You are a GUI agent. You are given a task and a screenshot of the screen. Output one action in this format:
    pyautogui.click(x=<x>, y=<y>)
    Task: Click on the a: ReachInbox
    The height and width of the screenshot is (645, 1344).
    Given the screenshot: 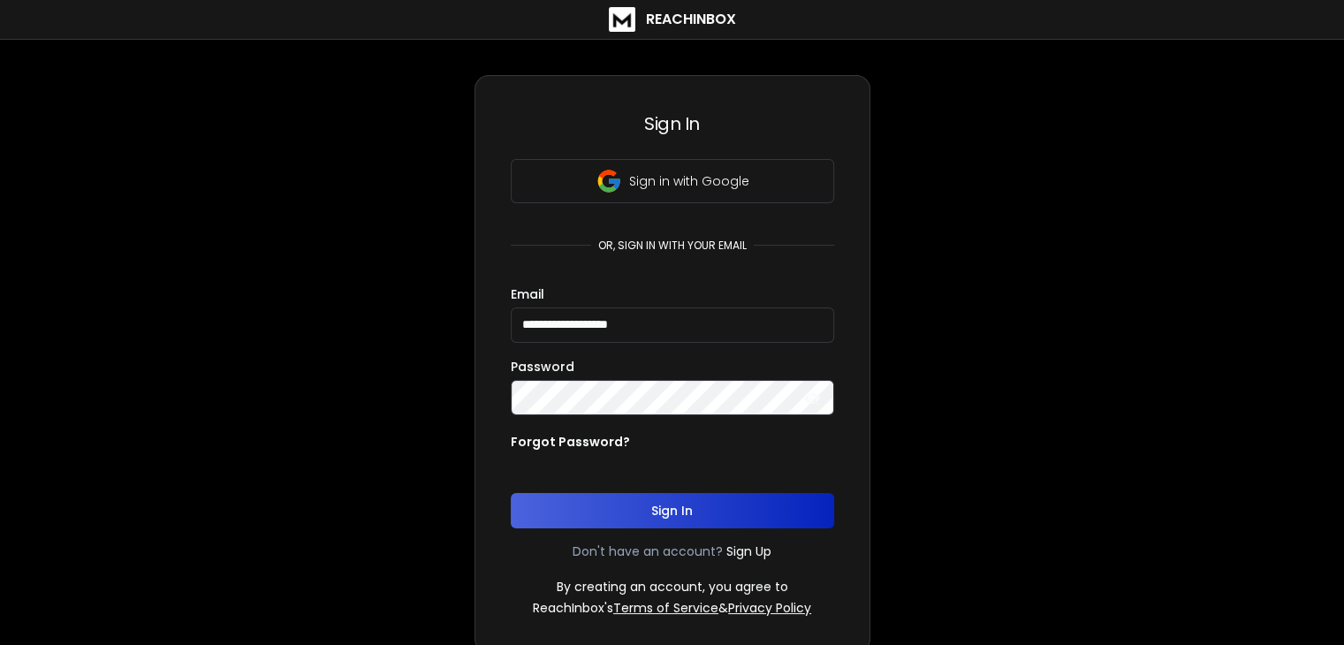 What is the action you would take?
    pyautogui.click(x=672, y=19)
    